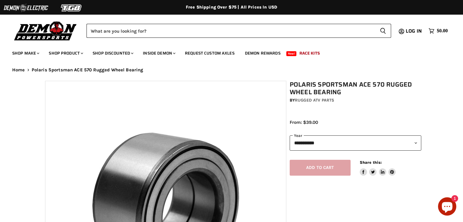 This screenshot has width=463, height=222. What do you see at coordinates (87, 70) in the screenshot?
I see `span: Polaris Sportsman ACE 570 Rugged Wheel Bearing` at bounding box center [87, 70].